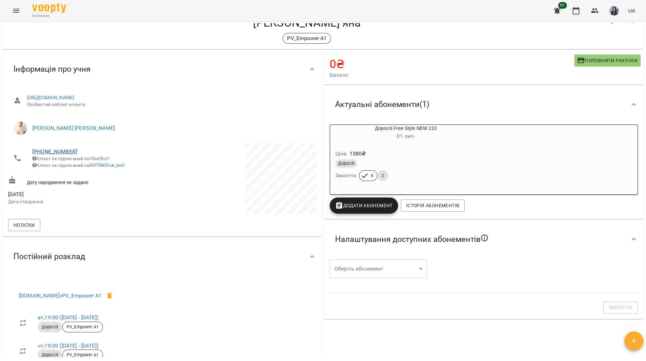  Describe the element at coordinates (364, 206) in the screenshot. I see `button: Додати Абонемент` at that location.